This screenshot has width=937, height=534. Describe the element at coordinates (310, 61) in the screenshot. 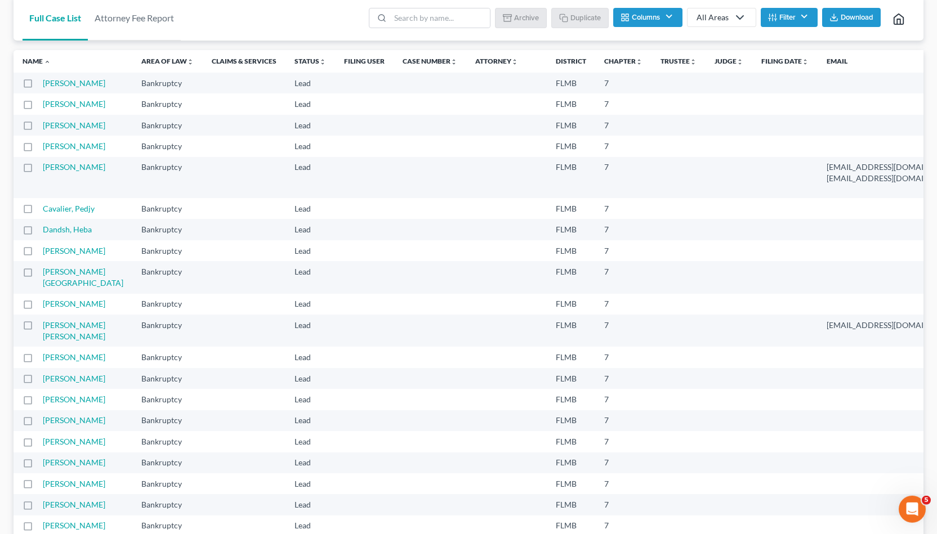

I see `a: Statusunfold_more` at that location.